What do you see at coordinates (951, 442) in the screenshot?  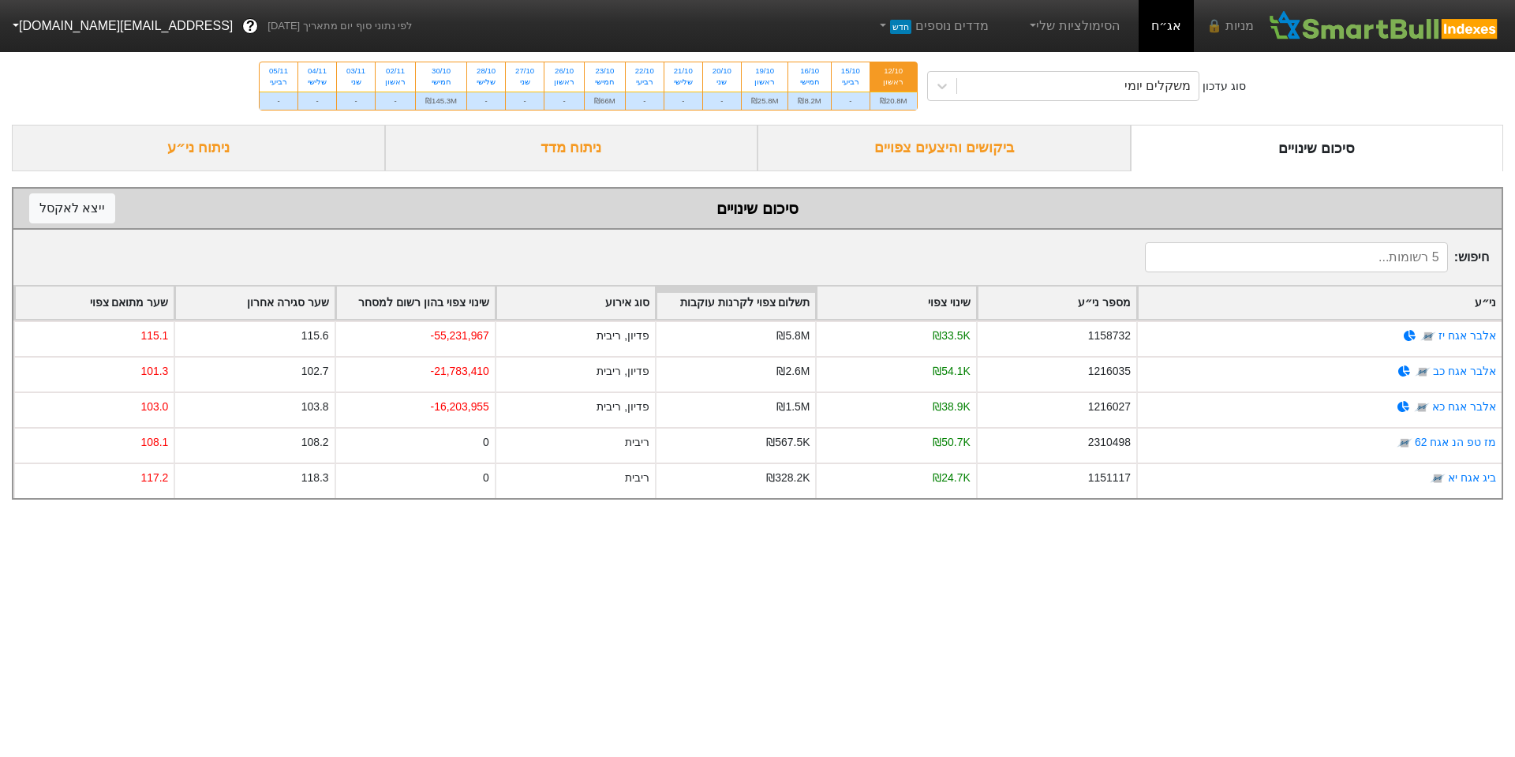 I see `div: ₪50.7K` at bounding box center [951, 442].